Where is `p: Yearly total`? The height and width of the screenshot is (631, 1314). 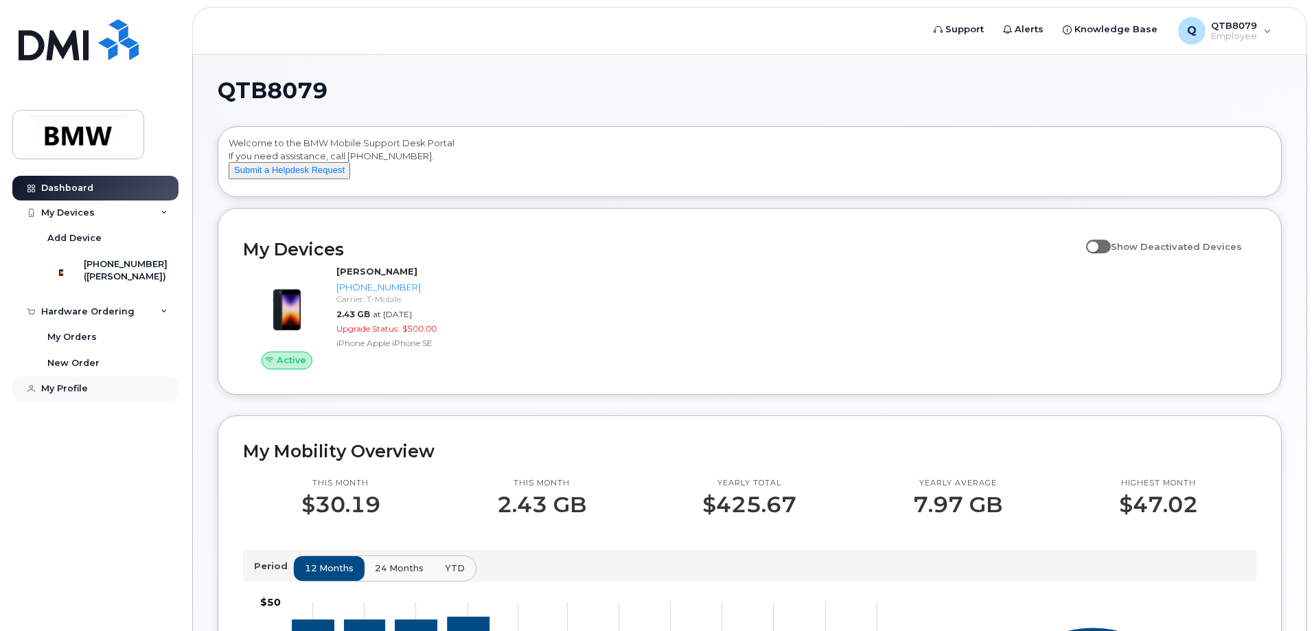
p: Yearly total is located at coordinates (749, 483).